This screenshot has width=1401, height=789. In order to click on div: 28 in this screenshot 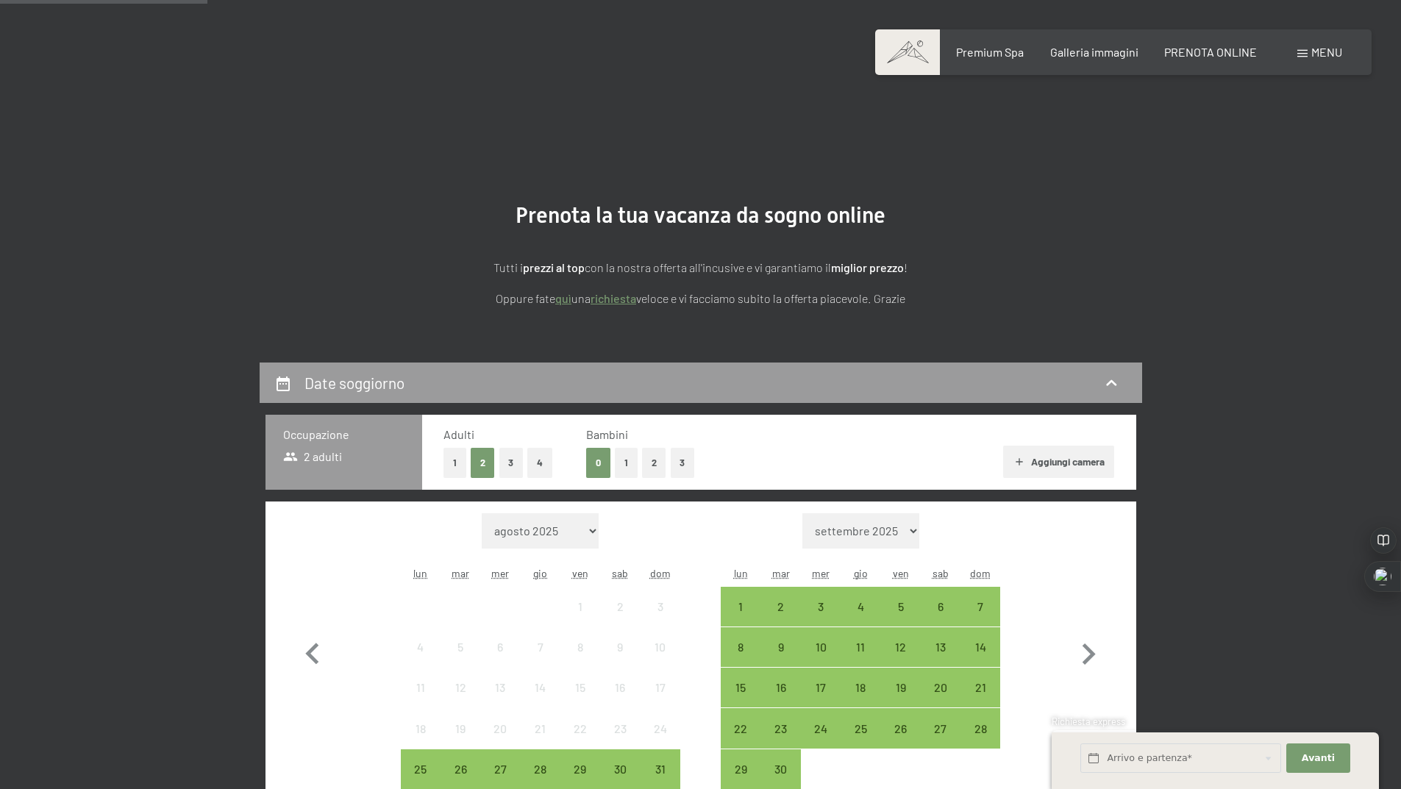, I will do `click(980, 741)`.